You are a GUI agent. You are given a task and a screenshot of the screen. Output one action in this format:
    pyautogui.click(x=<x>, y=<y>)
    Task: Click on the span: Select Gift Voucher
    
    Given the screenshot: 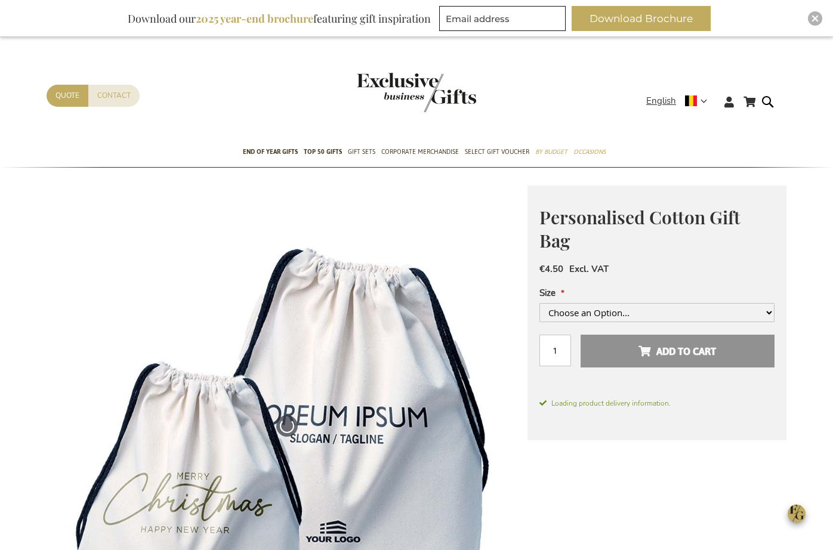 What is the action you would take?
    pyautogui.click(x=497, y=152)
    